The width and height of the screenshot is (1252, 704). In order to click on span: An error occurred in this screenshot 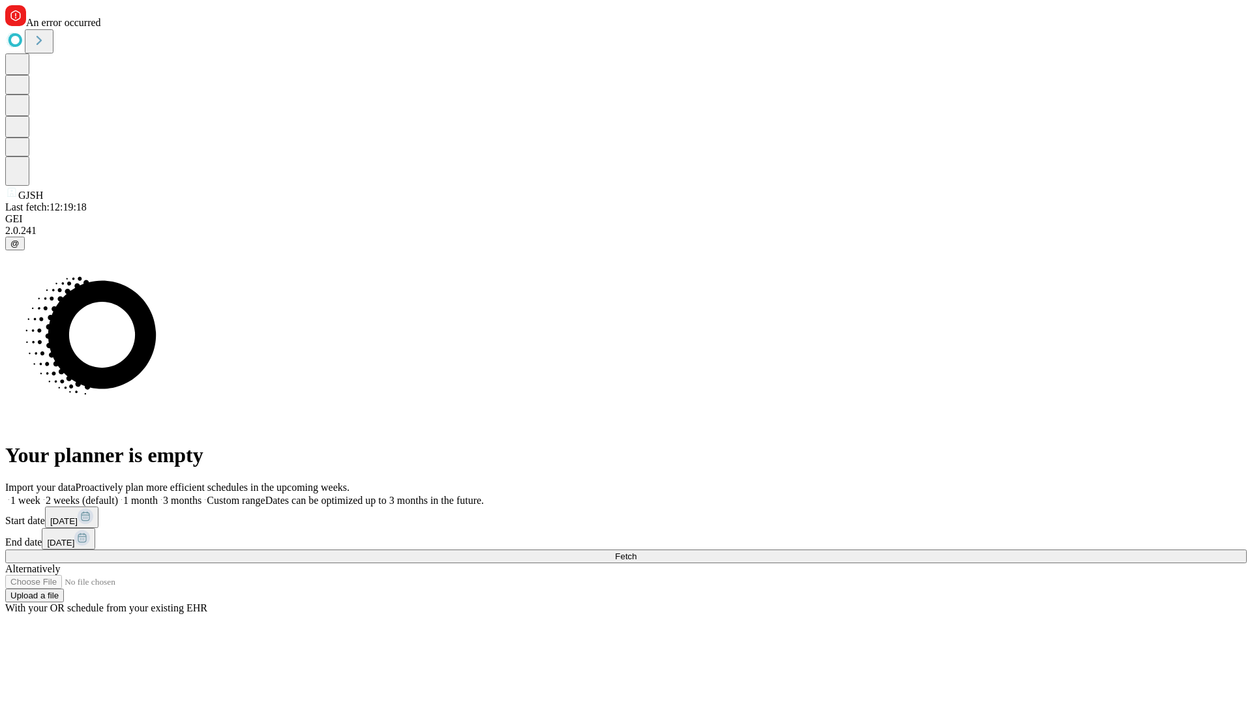, I will do `click(63, 22)`.